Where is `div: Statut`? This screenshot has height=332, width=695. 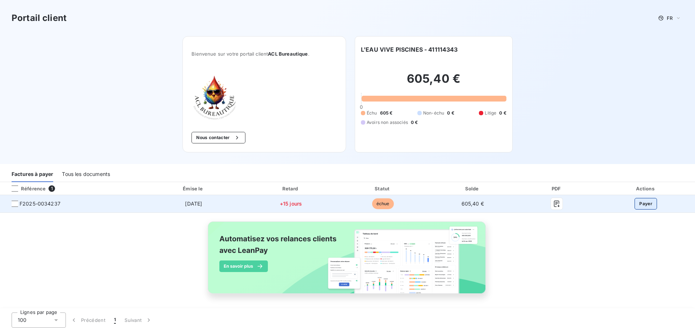 div: Statut is located at coordinates (382, 189).